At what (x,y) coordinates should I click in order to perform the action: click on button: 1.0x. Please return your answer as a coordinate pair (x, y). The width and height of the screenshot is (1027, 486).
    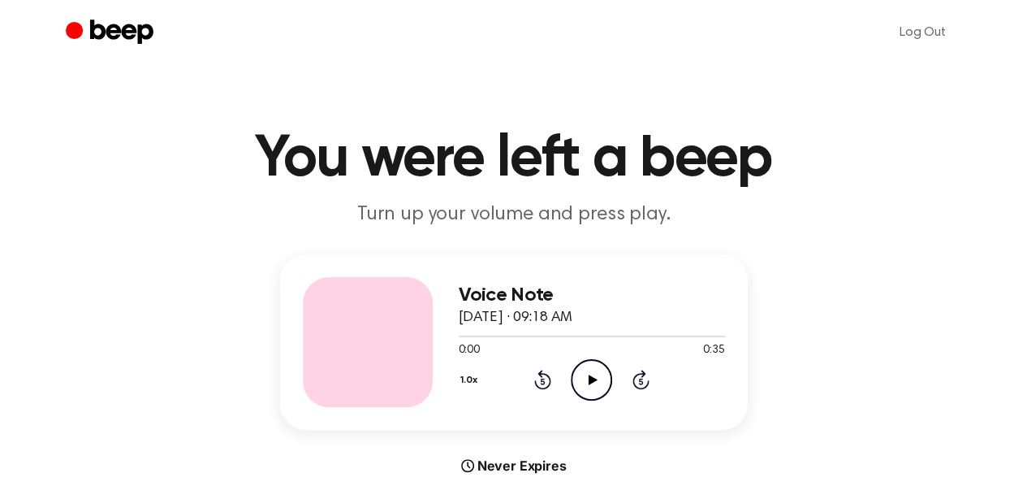
    Looking at the image, I should click on (471, 380).